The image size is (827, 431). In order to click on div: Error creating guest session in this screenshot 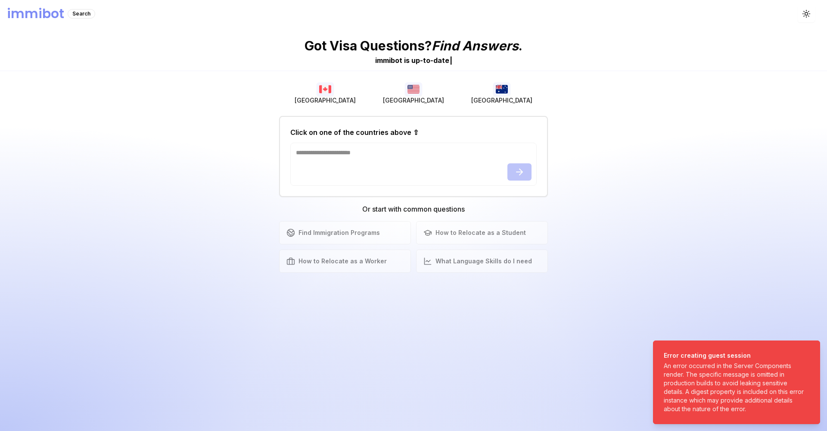, I will do `click(735, 355)`.